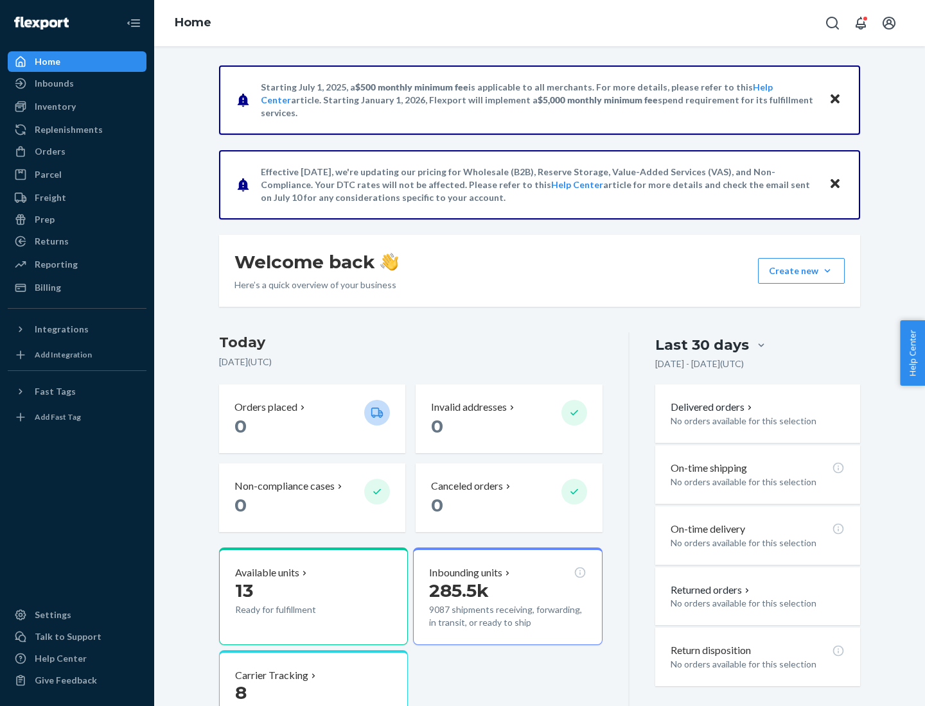  Describe the element at coordinates (77, 241) in the screenshot. I see `a: Returns` at that location.